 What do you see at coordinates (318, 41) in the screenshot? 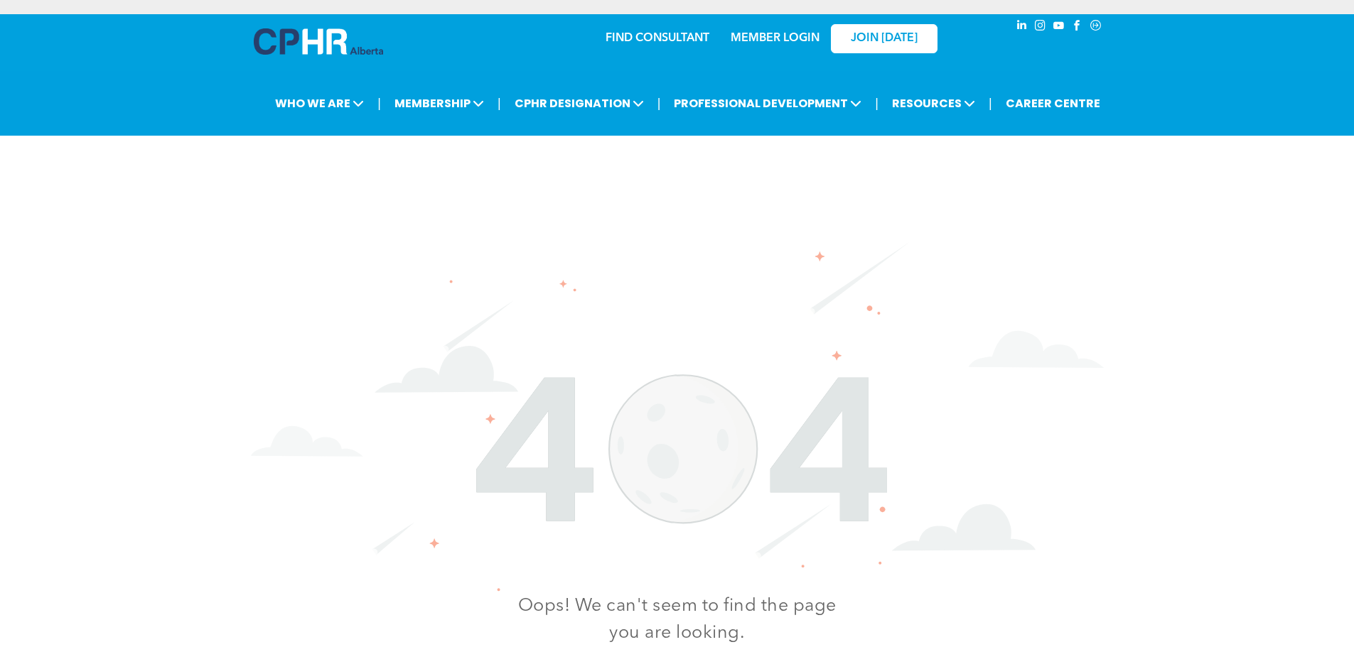
I see `img: A blue and white logo for cp alberta` at bounding box center [318, 41].